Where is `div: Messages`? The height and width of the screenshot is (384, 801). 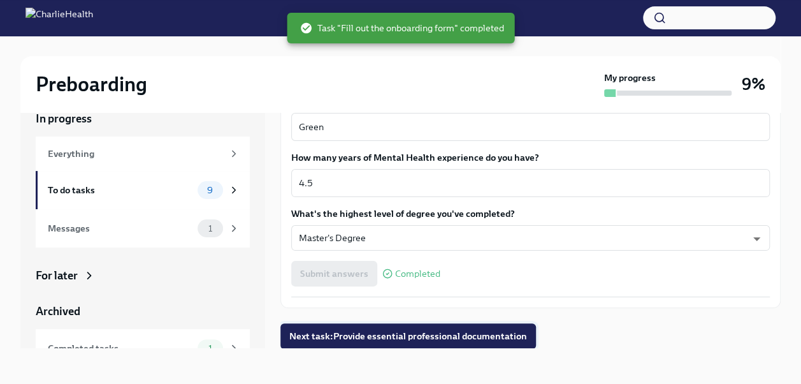 div: Messages is located at coordinates (120, 228).